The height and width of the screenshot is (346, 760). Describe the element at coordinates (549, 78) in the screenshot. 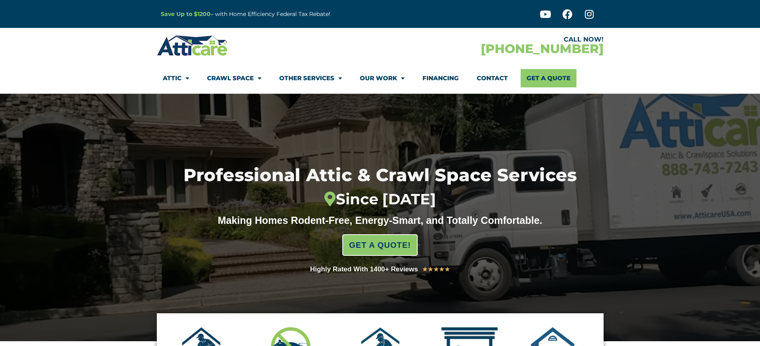

I see `a: Get A Quote` at that location.